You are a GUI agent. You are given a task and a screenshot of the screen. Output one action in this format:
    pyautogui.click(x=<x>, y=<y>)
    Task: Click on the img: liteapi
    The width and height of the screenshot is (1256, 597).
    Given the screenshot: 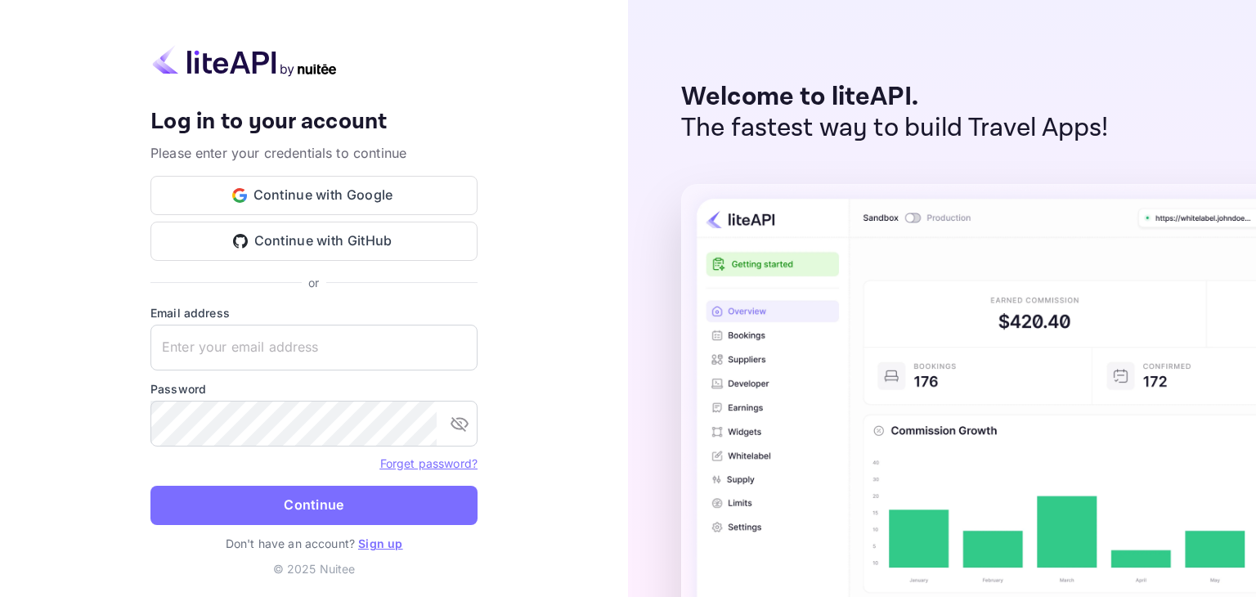 What is the action you would take?
    pyautogui.click(x=245, y=61)
    